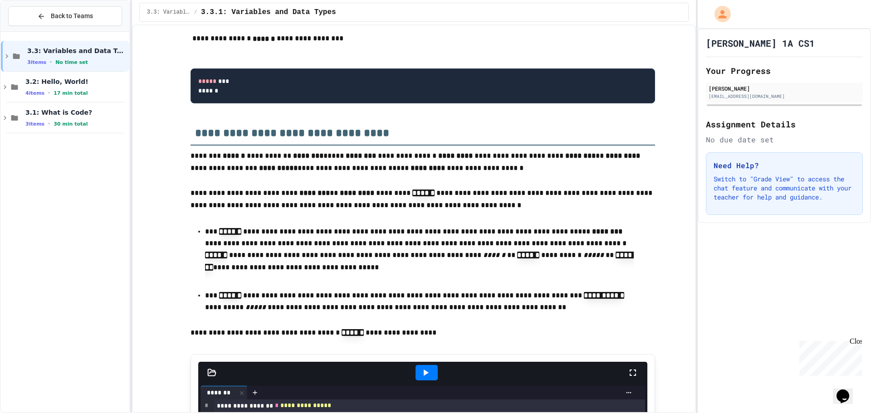 The image size is (871, 413). What do you see at coordinates (76, 82) in the screenshot?
I see `span: 3.2: Hello, World!` at bounding box center [76, 82].